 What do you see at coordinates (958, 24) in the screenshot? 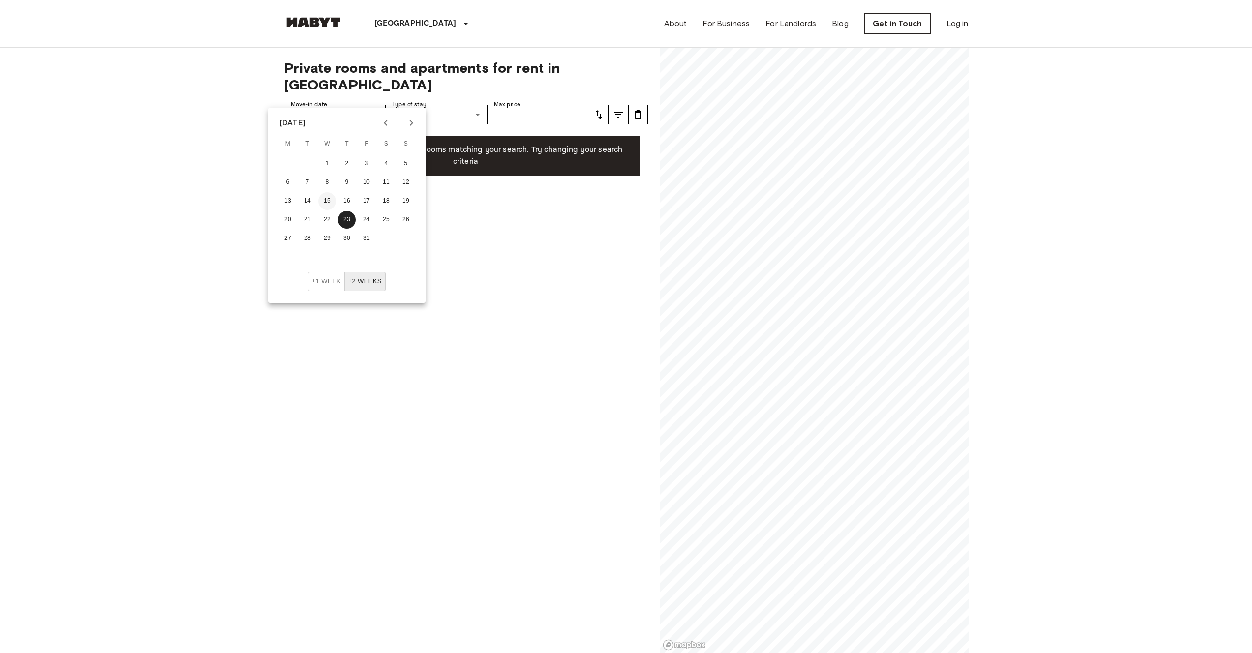
I see `a: Log in` at bounding box center [958, 24].